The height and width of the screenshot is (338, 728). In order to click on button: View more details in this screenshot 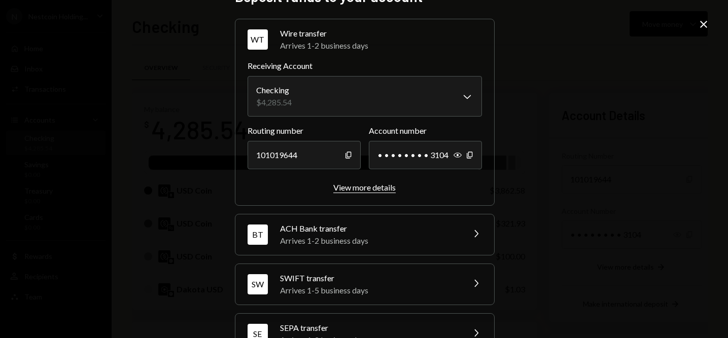, I will do `click(364, 188)`.